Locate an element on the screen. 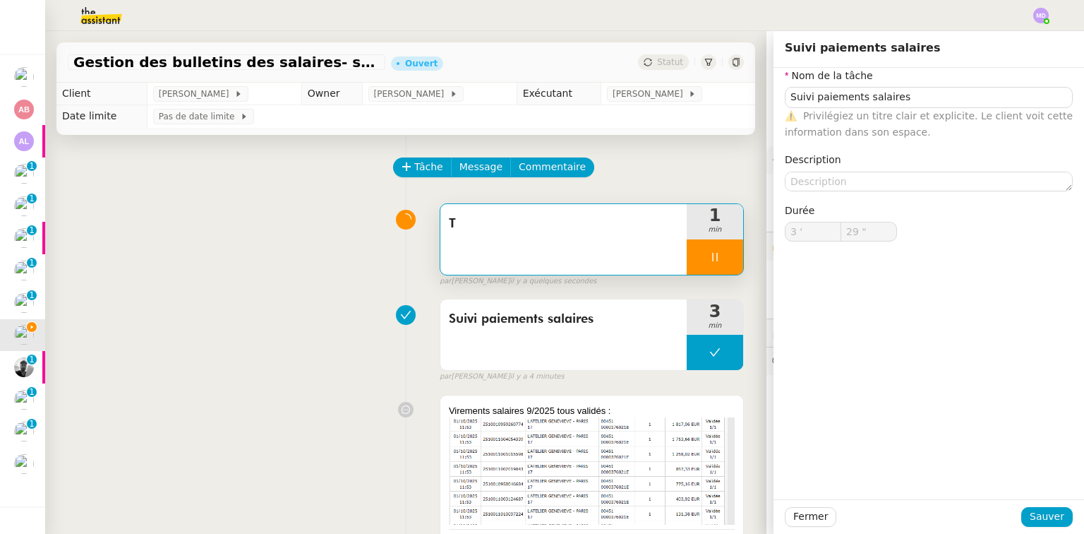  button: Fermer is located at coordinates (810, 517).